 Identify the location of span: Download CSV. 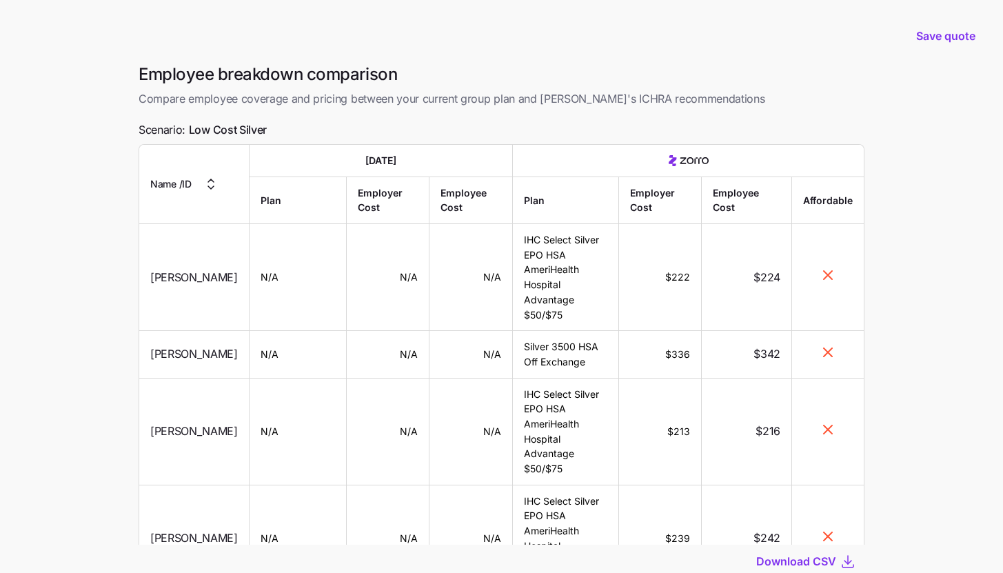
(796, 561).